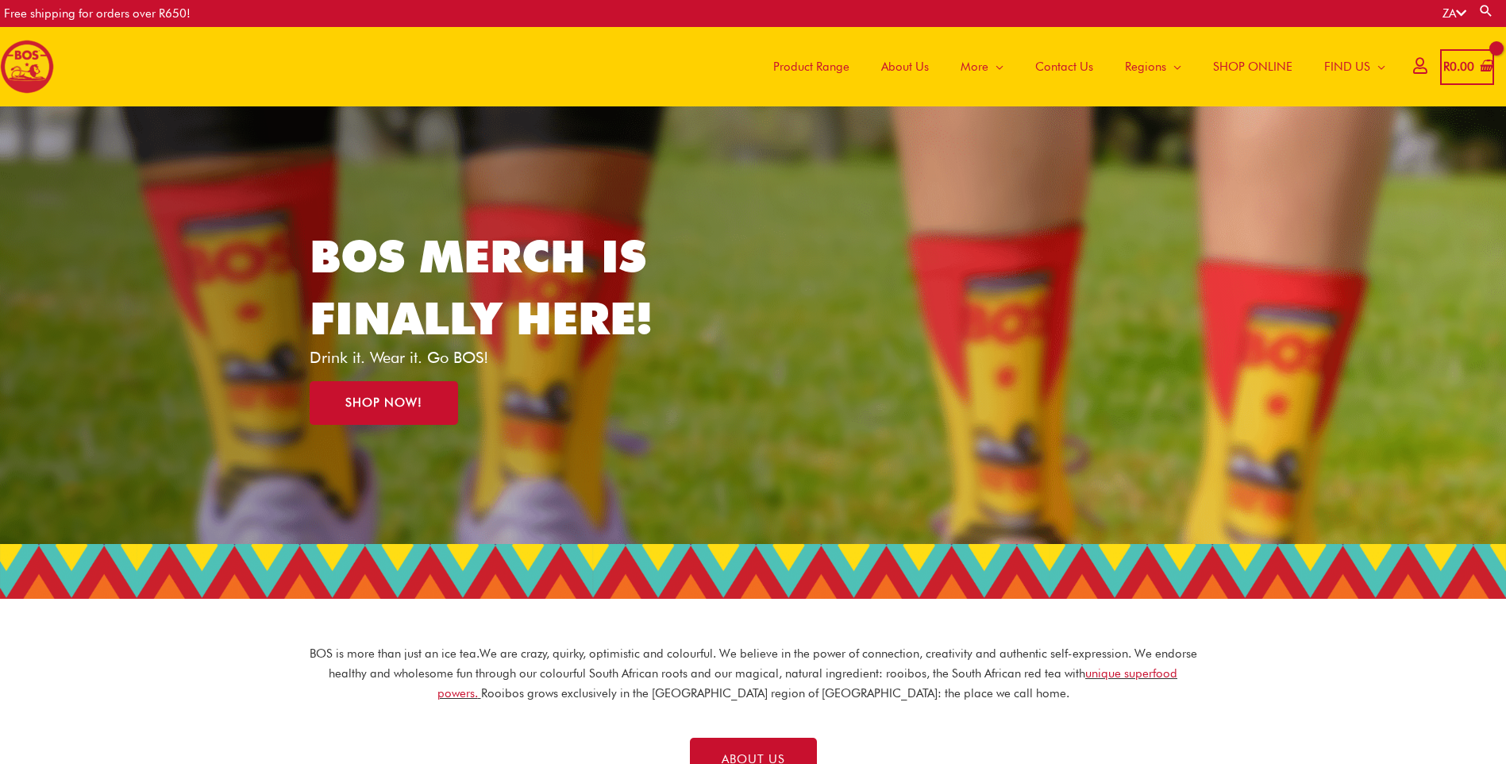 The width and height of the screenshot is (1506, 764). What do you see at coordinates (807, 683) in the screenshot?
I see `a: unique superfood powers.` at bounding box center [807, 683].